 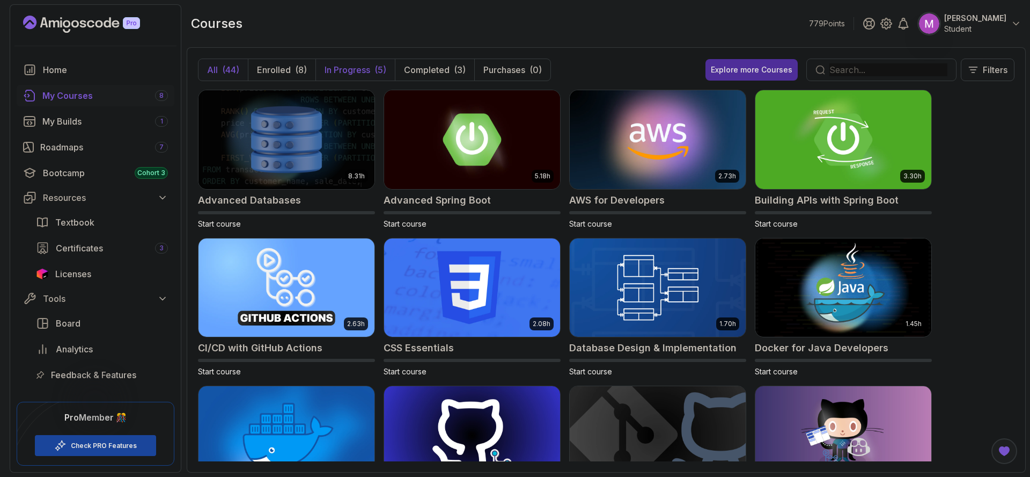 What do you see at coordinates (282, 70) in the screenshot?
I see `button: Enrolled(8)` at bounding box center [282, 70].